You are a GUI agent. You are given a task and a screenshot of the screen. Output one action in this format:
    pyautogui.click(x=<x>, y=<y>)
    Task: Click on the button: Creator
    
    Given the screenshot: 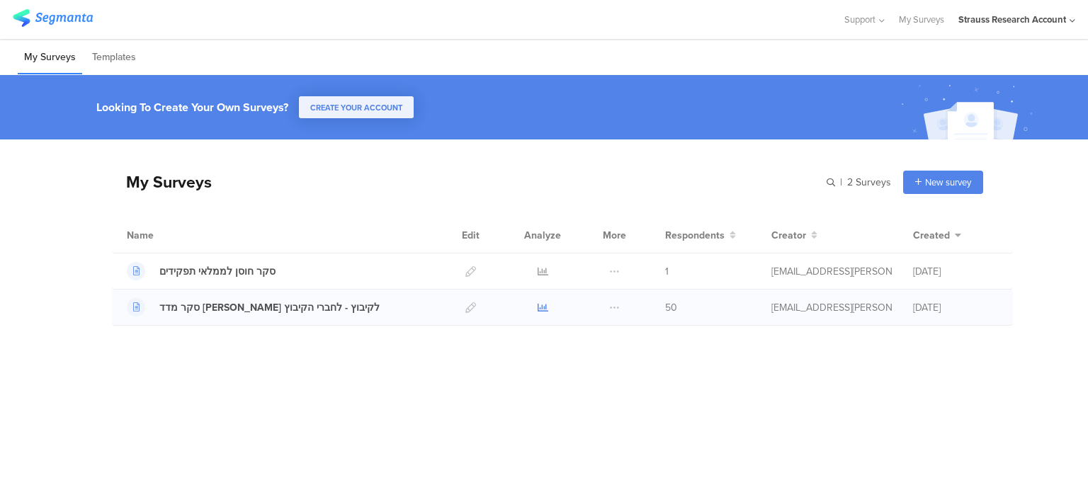 What is the action you would take?
    pyautogui.click(x=794, y=235)
    